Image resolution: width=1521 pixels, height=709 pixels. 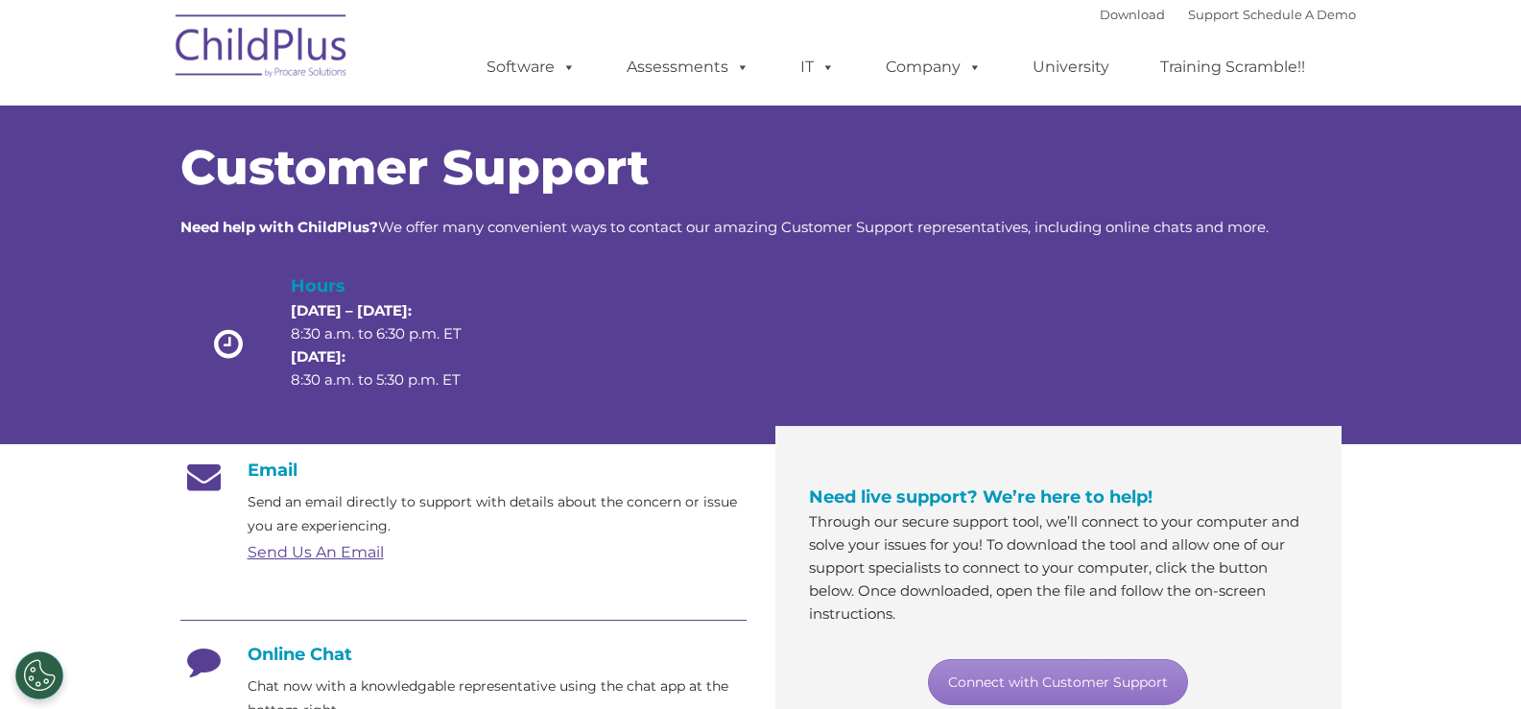 What do you see at coordinates (415, 167) in the screenshot?
I see `span: Customer Support` at bounding box center [415, 167].